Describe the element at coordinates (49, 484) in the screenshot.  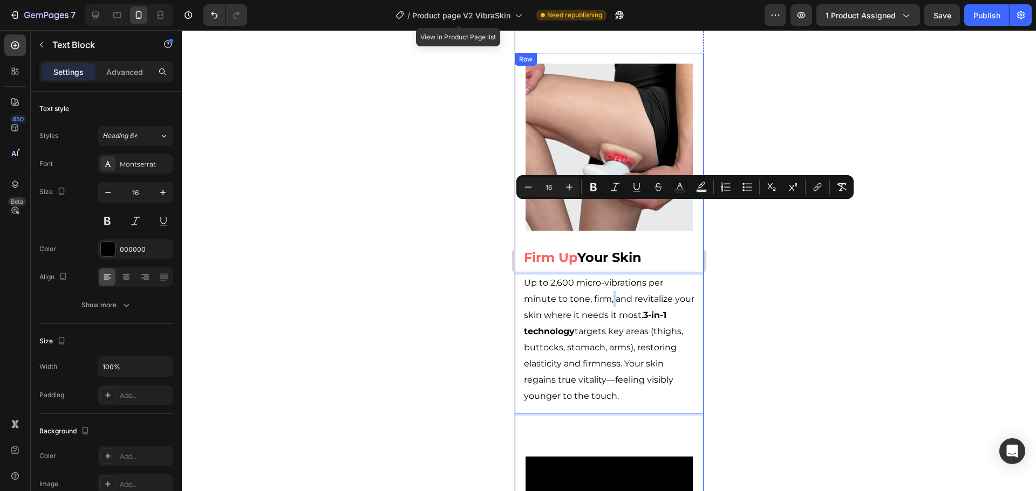
I see `div: Image` at that location.